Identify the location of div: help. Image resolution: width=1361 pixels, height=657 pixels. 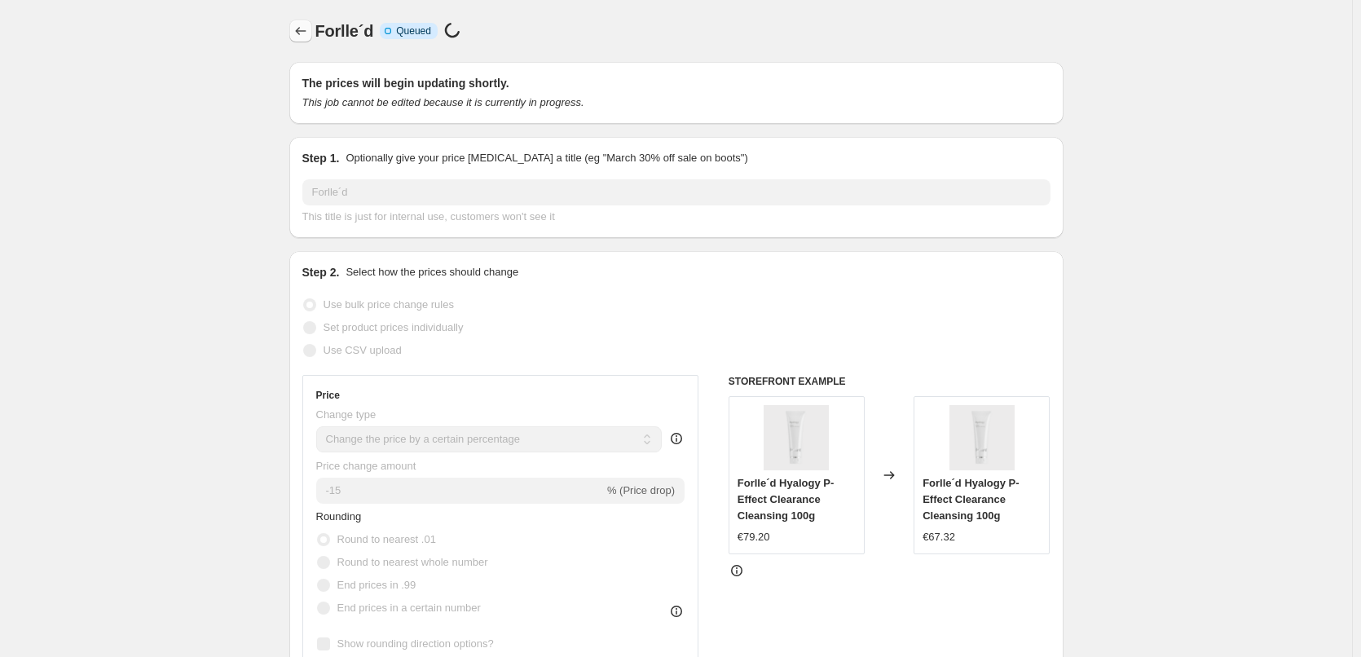
(676, 438).